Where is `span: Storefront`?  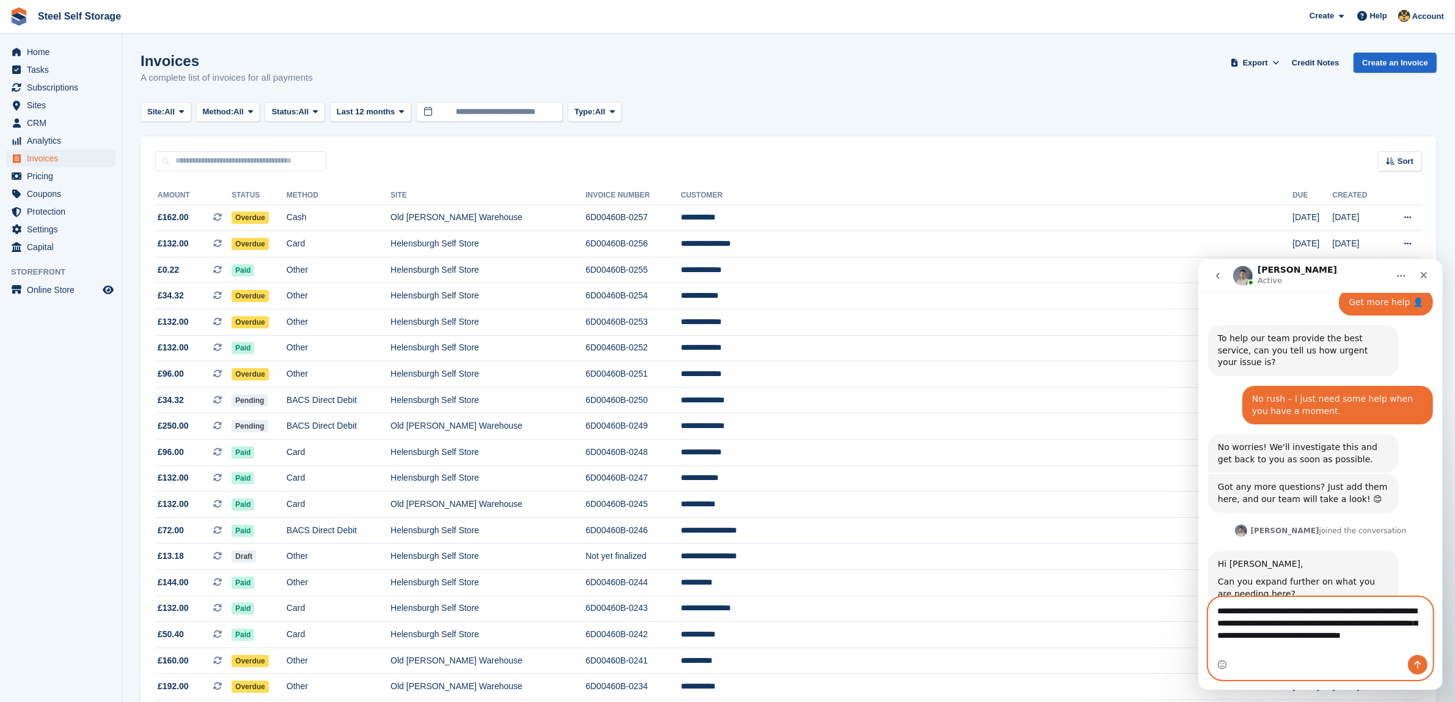 span: Storefront is located at coordinates (66, 272).